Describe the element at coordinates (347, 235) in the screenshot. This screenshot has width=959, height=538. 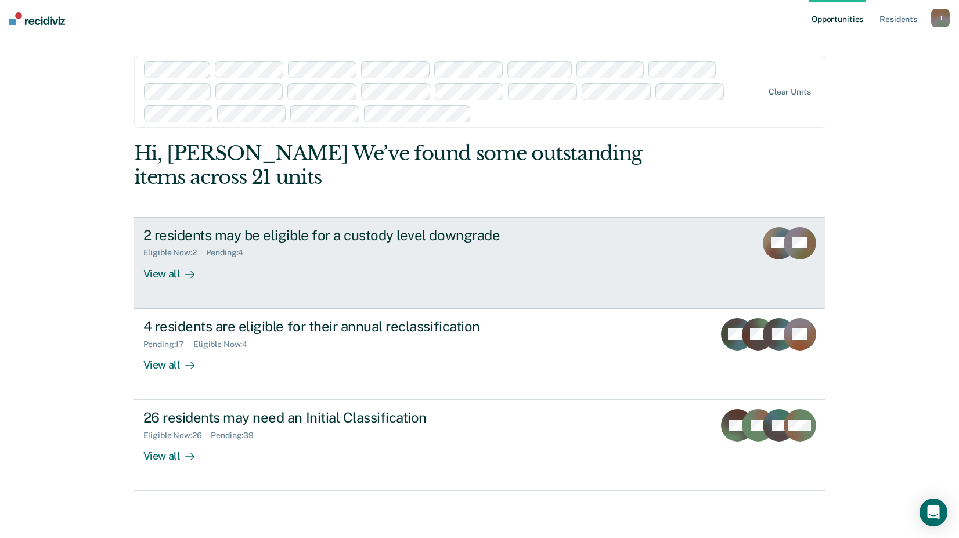
I see `div: 2 residents may be eligible for a custody level downgrade` at that location.